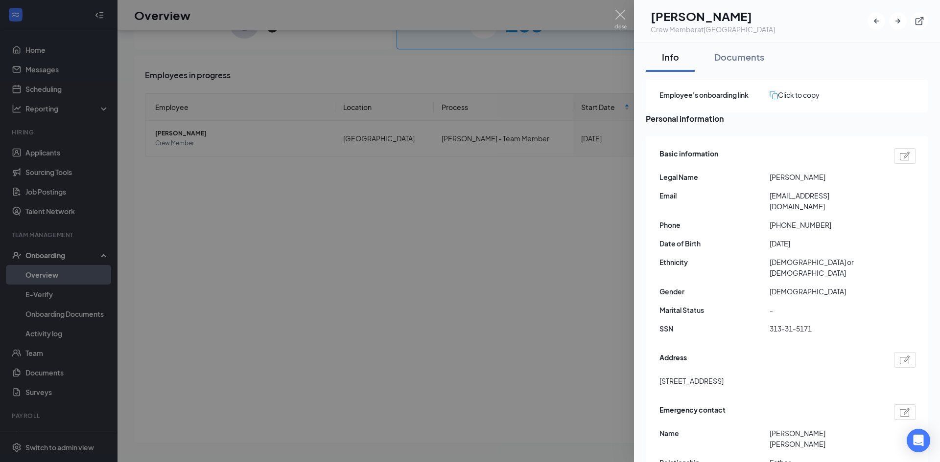 This screenshot has height=462, width=940. Describe the element at coordinates (919, 21) in the screenshot. I see `button: ExternalLink` at that location.